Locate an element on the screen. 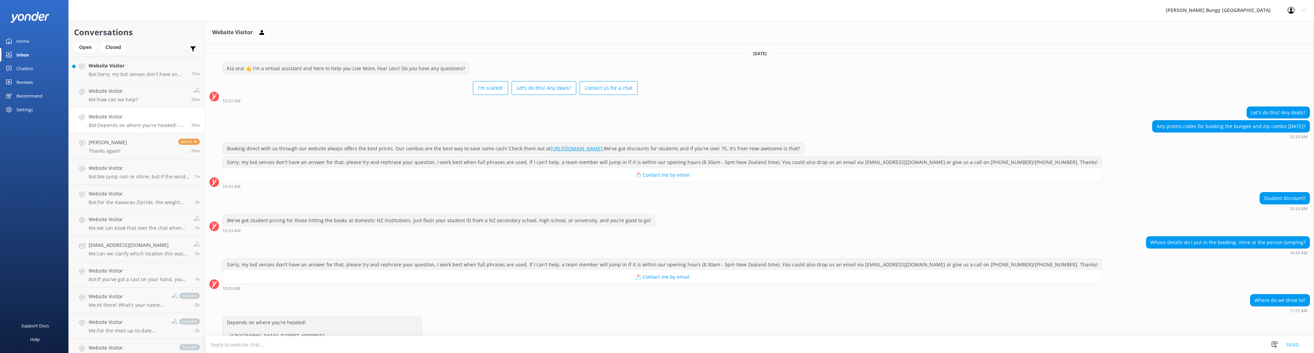  a: Open is located at coordinates (87, 47).